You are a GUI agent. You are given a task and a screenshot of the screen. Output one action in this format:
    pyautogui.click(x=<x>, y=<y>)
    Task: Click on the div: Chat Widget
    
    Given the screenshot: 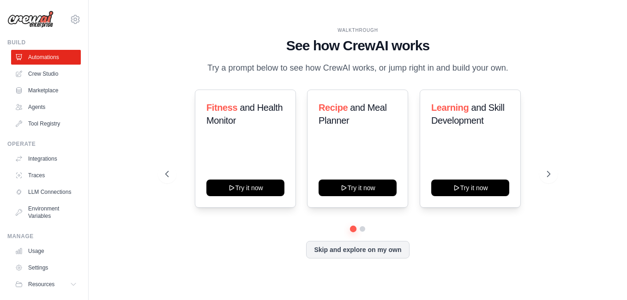 What is the action you would take?
    pyautogui.click(x=604, y=278)
    